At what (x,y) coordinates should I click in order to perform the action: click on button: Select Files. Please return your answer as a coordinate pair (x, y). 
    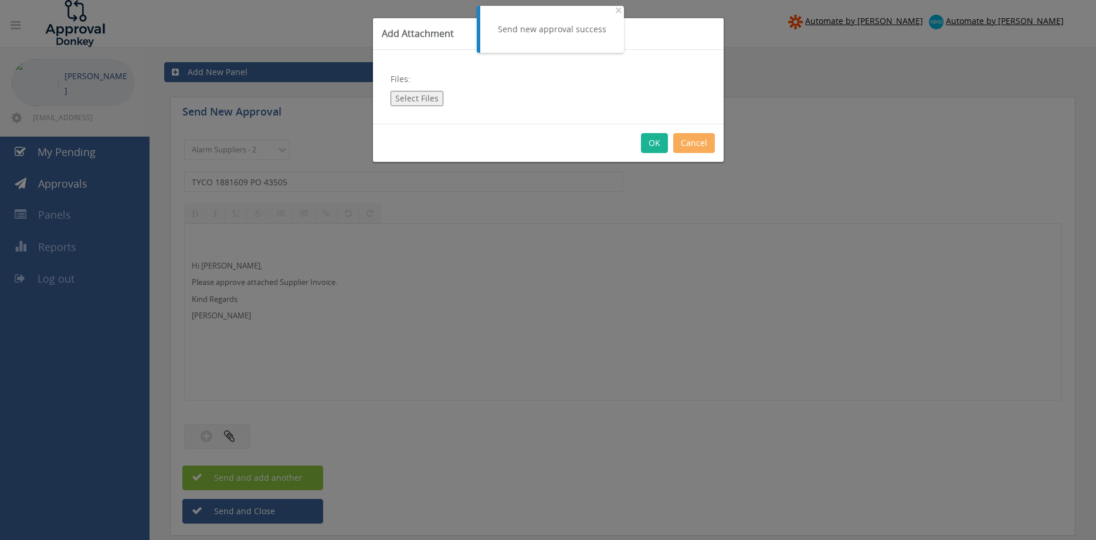
    Looking at the image, I should click on (417, 98).